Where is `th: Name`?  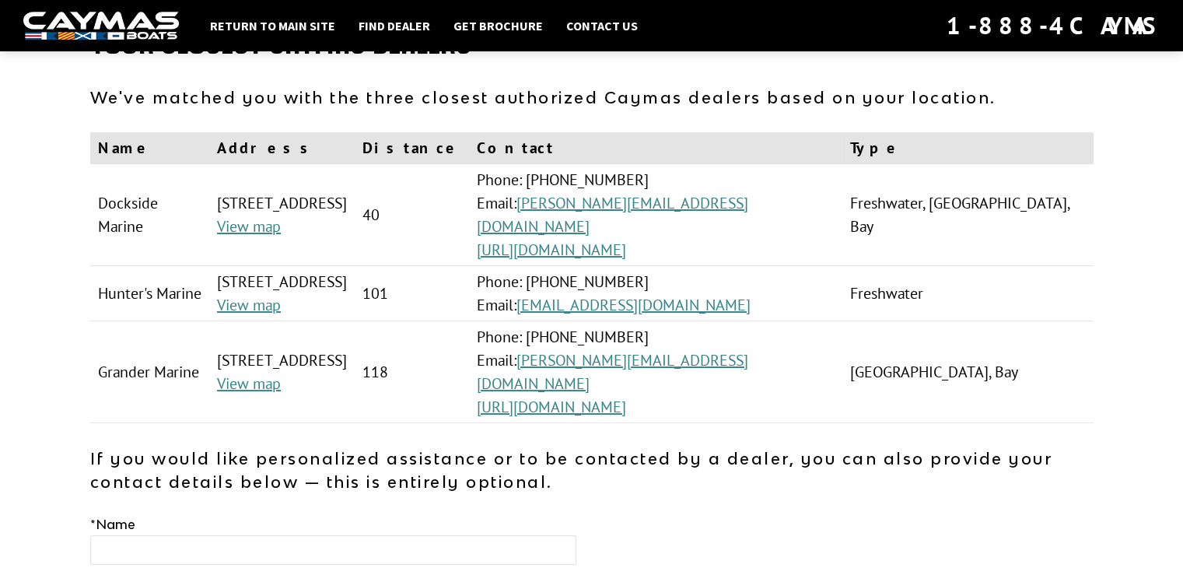 th: Name is located at coordinates (150, 148).